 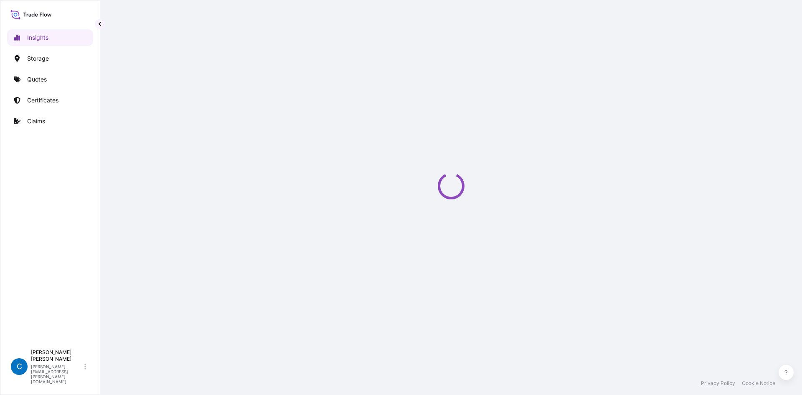 What do you see at coordinates (37, 79) in the screenshot?
I see `p: Quotes` at bounding box center [37, 79].